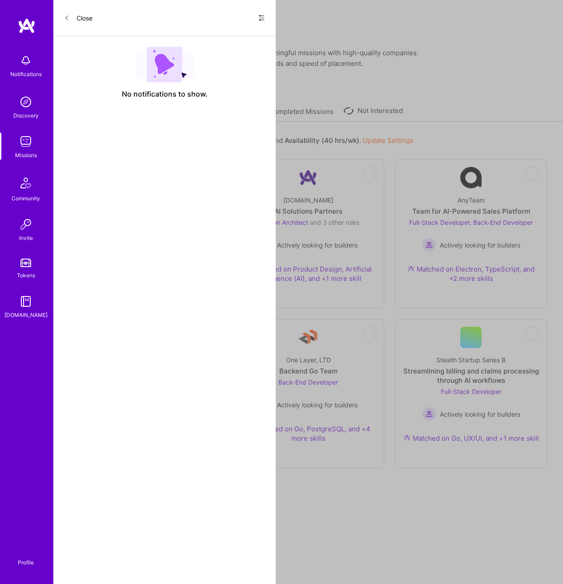 The width and height of the screenshot is (563, 584). I want to click on div: Invite, so click(26, 238).